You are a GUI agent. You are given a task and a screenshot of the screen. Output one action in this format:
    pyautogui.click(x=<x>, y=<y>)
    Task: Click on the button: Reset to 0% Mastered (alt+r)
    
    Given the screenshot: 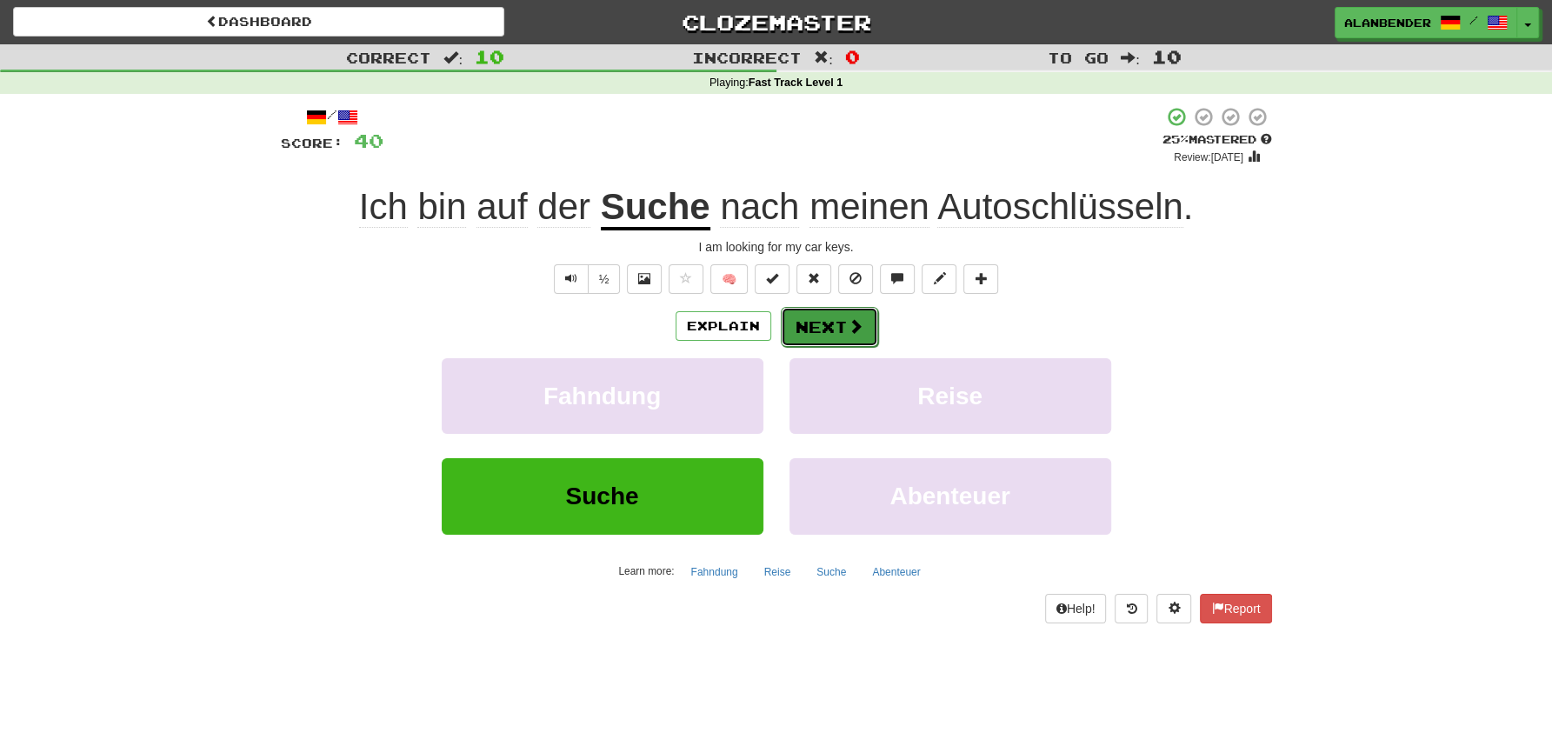 What is the action you would take?
    pyautogui.click(x=814, y=279)
    